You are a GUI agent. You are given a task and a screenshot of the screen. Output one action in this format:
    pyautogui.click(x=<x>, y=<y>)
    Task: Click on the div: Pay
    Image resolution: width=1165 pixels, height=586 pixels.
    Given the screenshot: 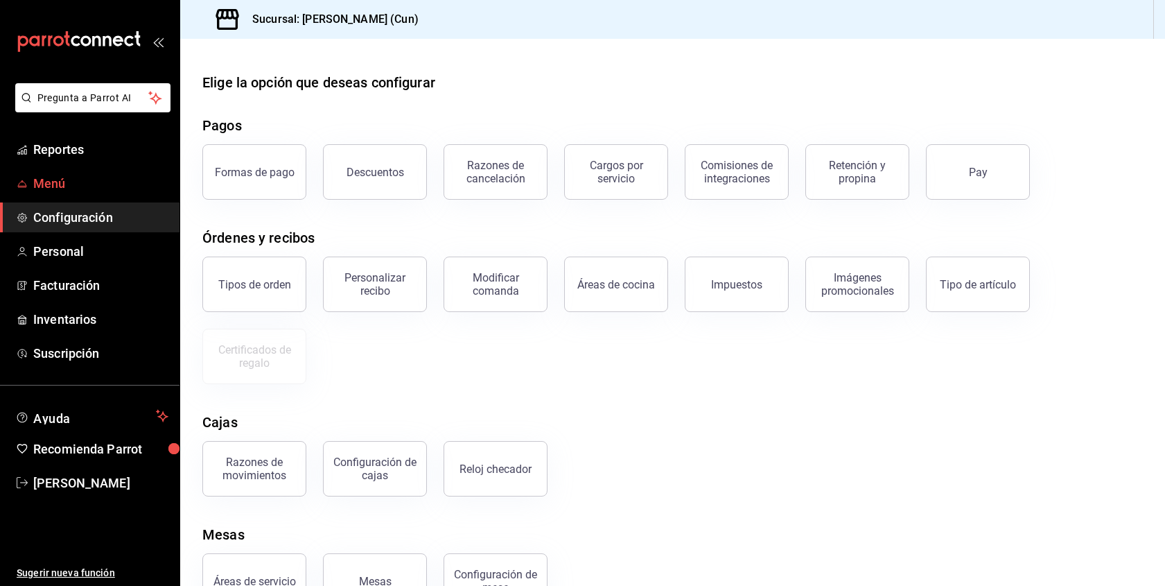 What is the action you would take?
    pyautogui.click(x=978, y=172)
    